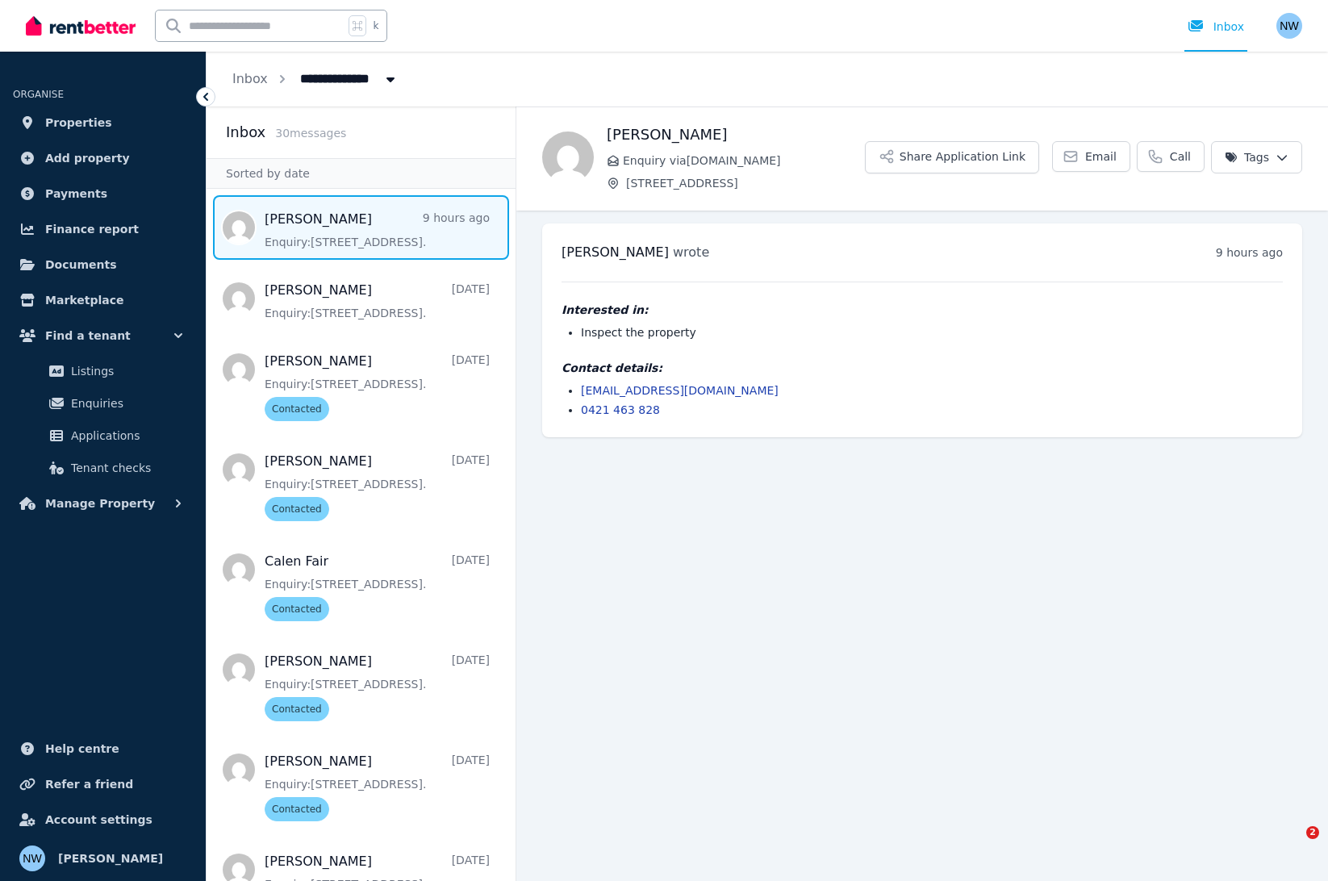  Describe the element at coordinates (87, 158) in the screenshot. I see `span: Add property` at that location.